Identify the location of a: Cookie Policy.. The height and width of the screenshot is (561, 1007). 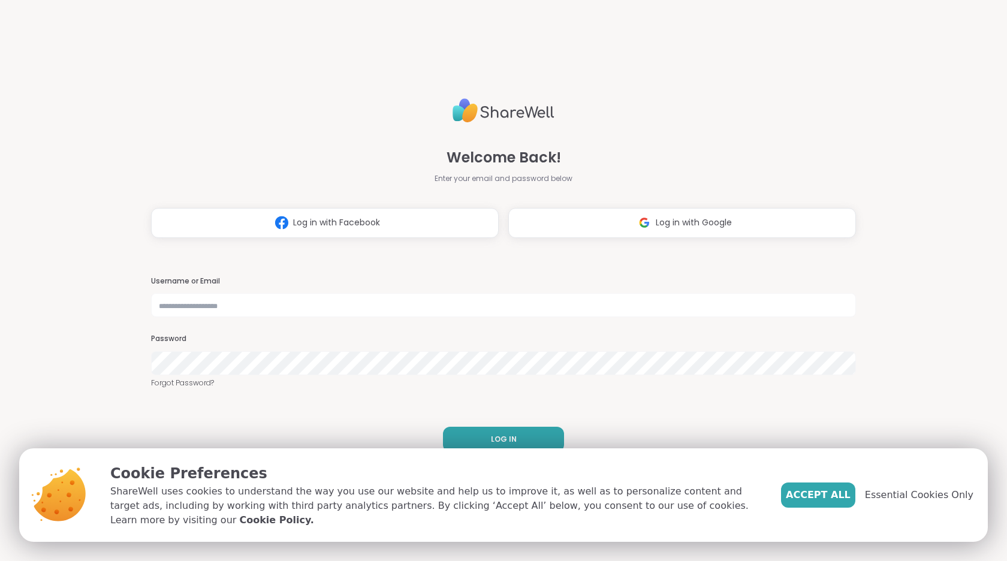
(276, 520).